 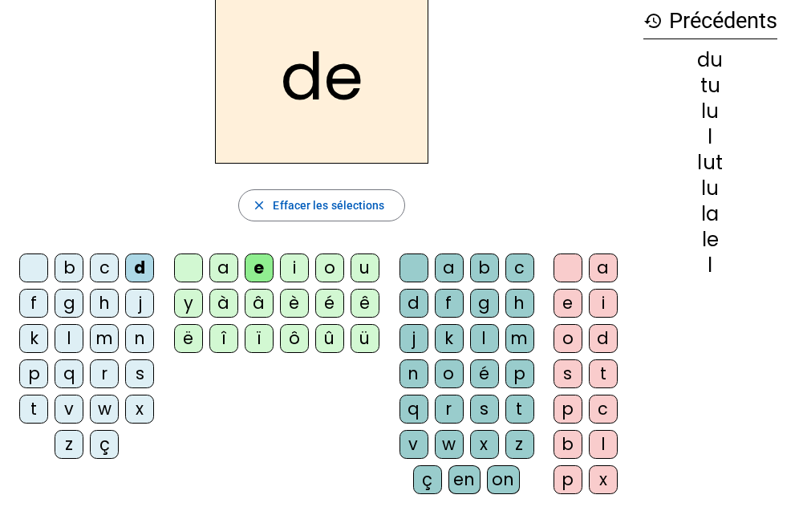 I want to click on div: y, so click(x=189, y=303).